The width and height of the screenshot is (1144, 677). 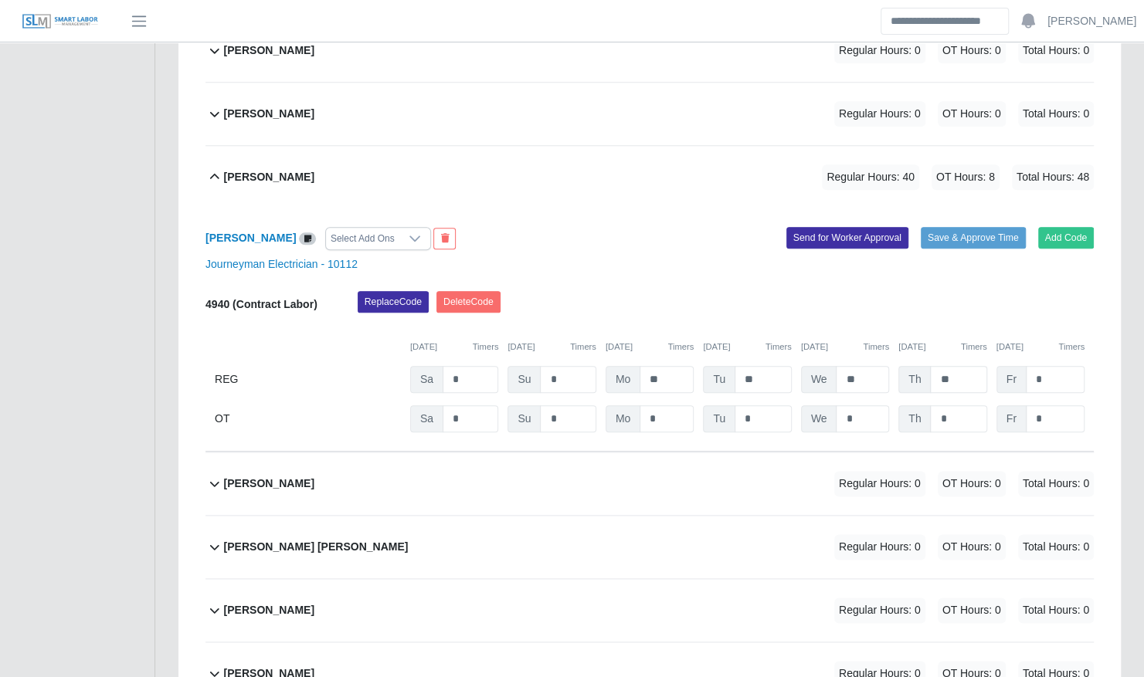 I want to click on div: REG, so click(x=307, y=379).